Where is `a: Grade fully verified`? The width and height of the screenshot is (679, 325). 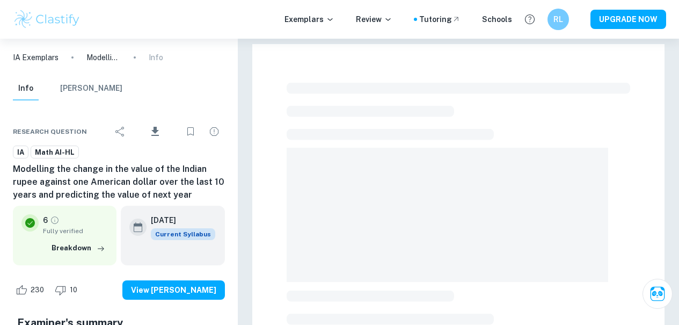
a: Grade fully verified is located at coordinates (55, 220).